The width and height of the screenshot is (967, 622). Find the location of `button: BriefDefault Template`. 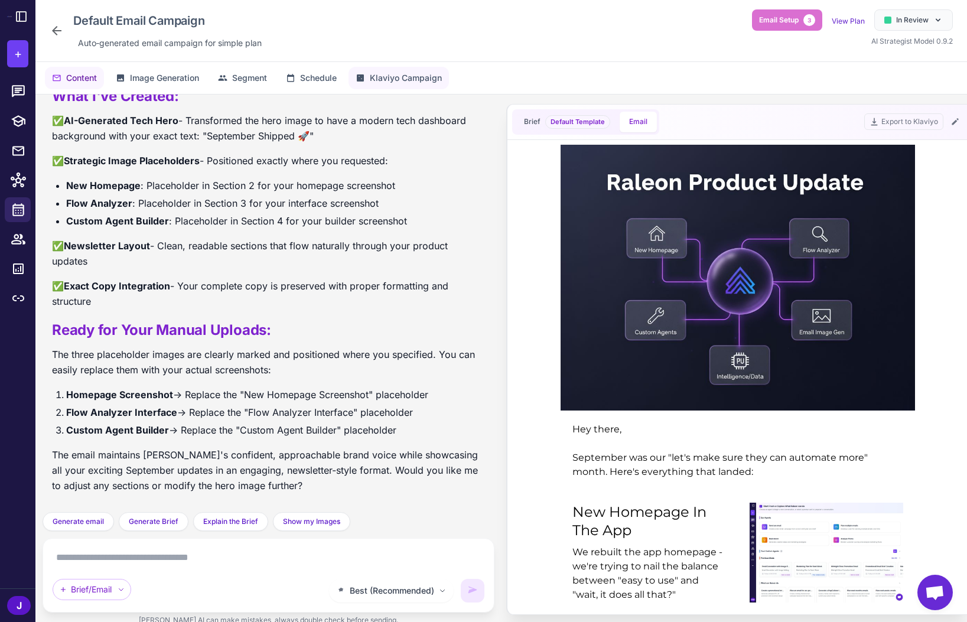

button: BriefDefault Template is located at coordinates (567, 122).